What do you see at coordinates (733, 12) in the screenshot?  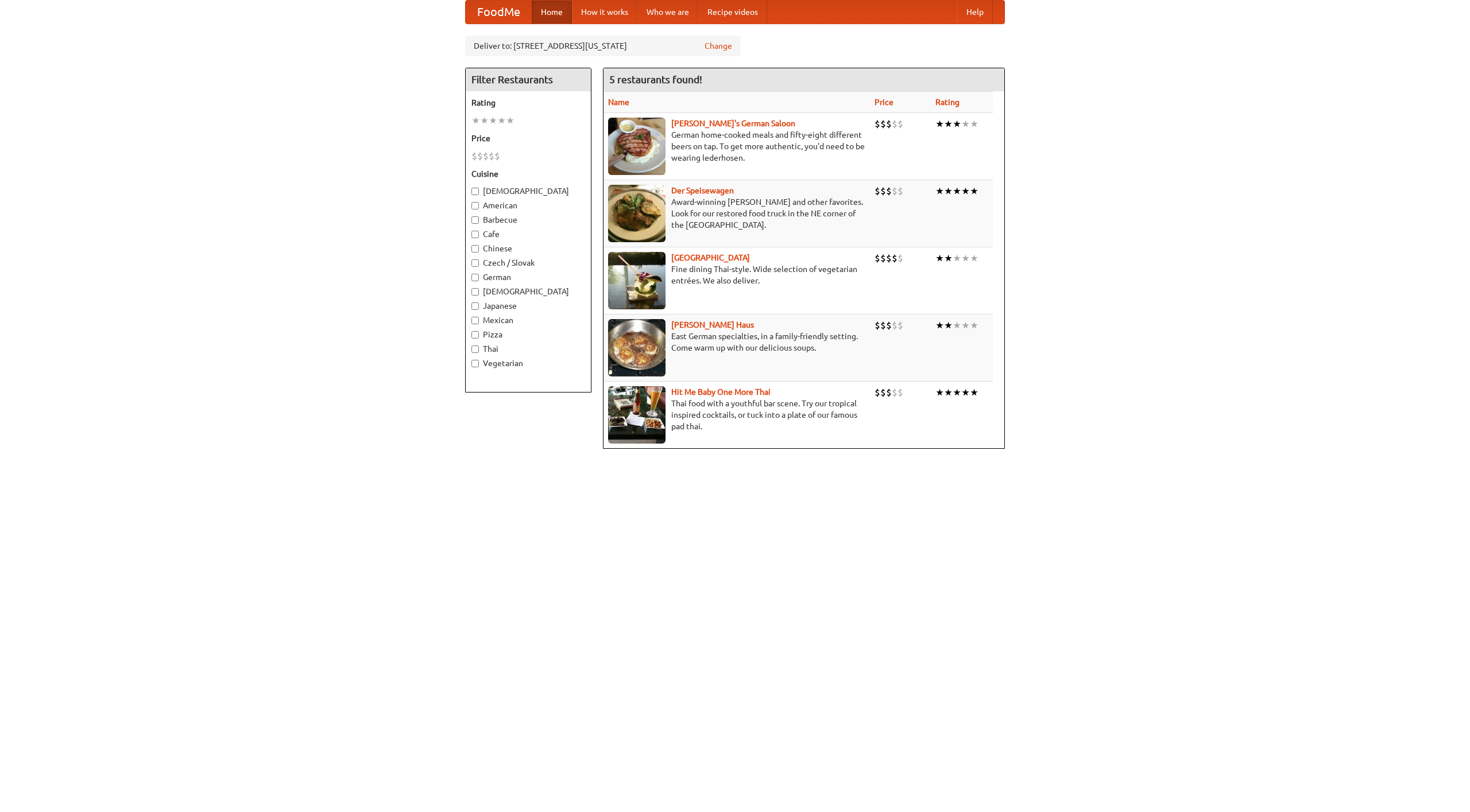 I see `a: Recipe videos` at bounding box center [733, 12].